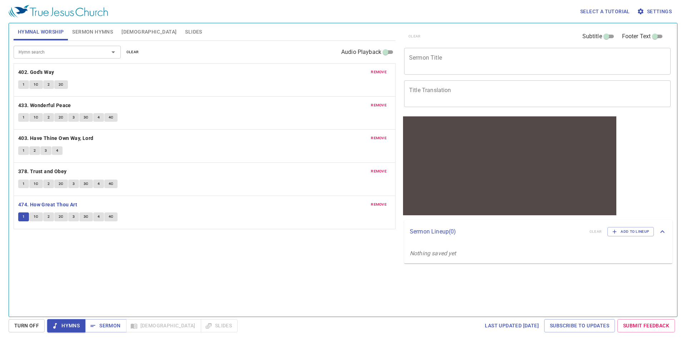 The width and height of the screenshot is (686, 342). What do you see at coordinates (26, 326) in the screenshot?
I see `button: Turn Off` at bounding box center [26, 326].